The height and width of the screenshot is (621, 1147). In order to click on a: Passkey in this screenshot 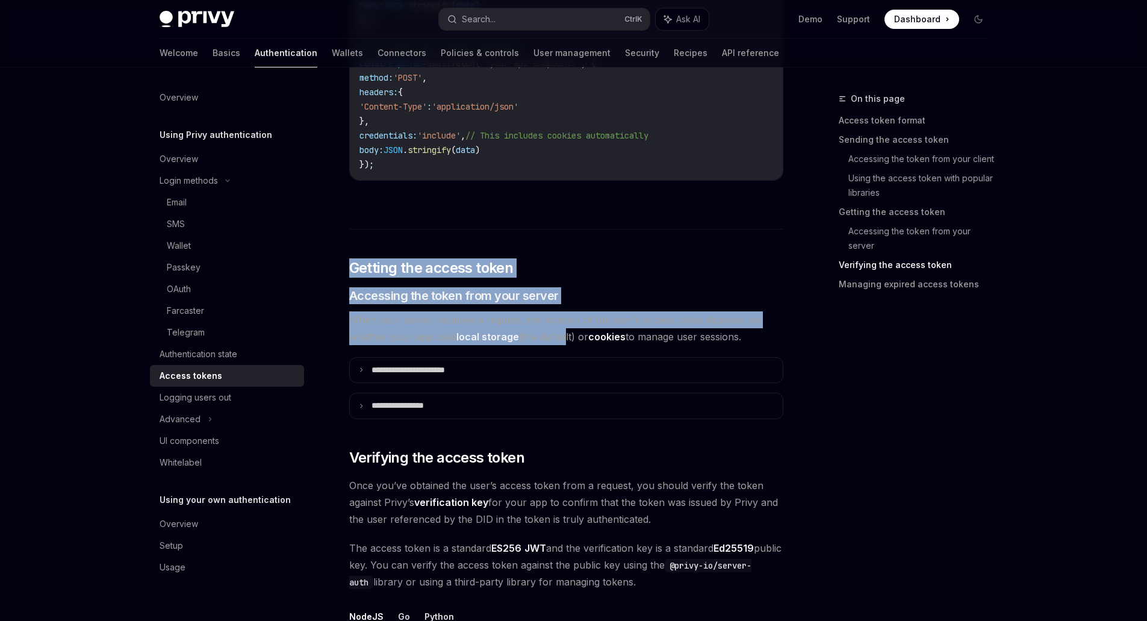, I will do `click(227, 267)`.